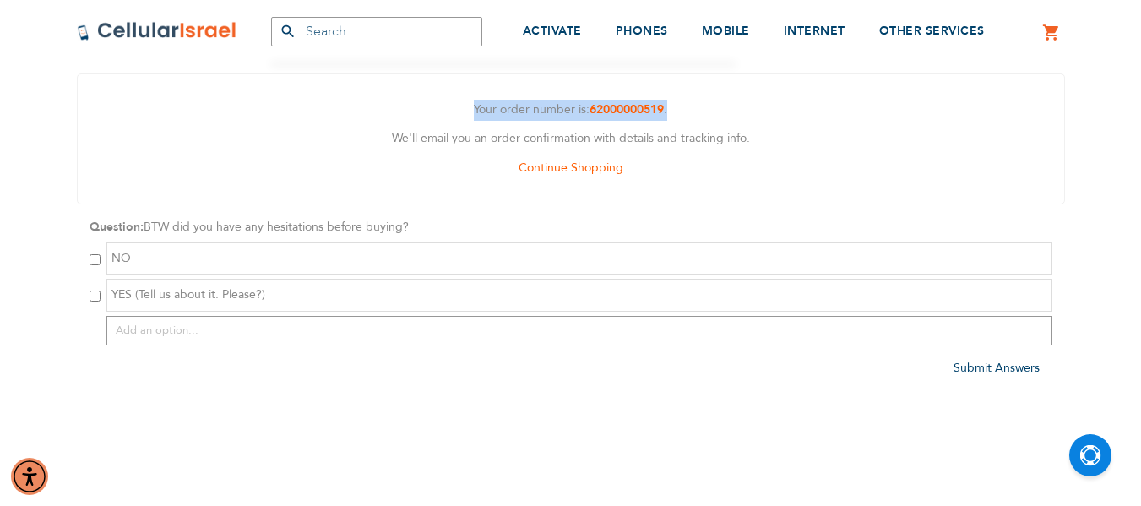 This screenshot has height=506, width=1141. Describe the element at coordinates (931, 30) in the screenshot. I see `span: OTHER SERVICES` at that location.